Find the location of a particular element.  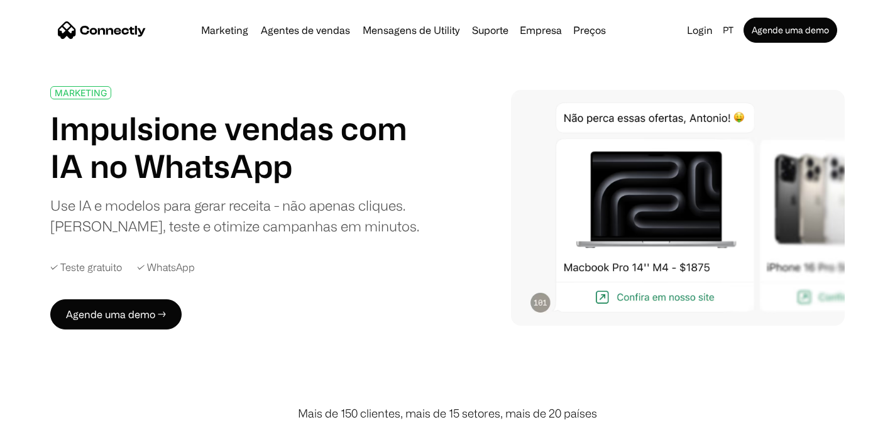

ul: Language list is located at coordinates (50, 424).